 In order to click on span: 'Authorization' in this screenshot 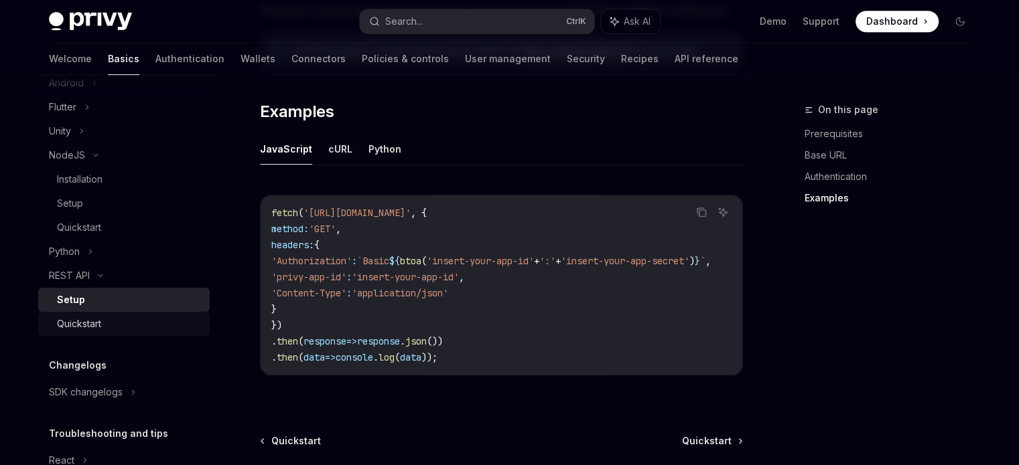, I will do `click(311, 261)`.